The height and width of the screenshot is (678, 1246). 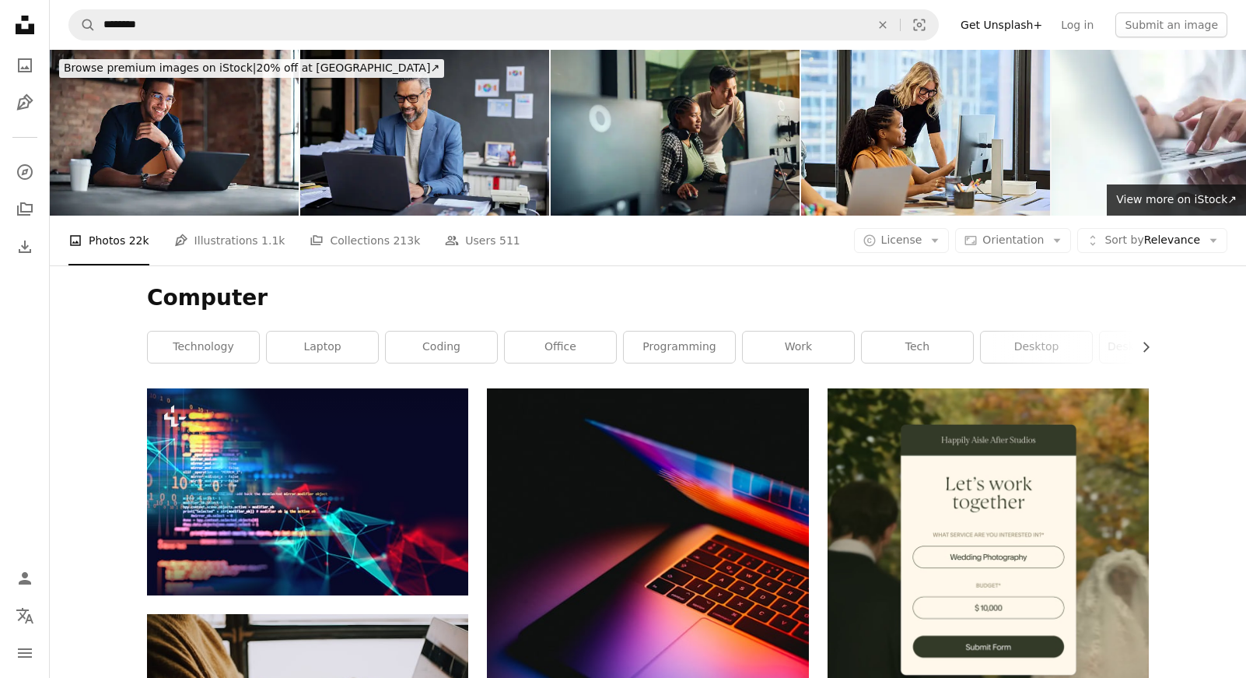 What do you see at coordinates (1176, 199) in the screenshot?
I see `span: View more on iStock ↗` at bounding box center [1176, 199].